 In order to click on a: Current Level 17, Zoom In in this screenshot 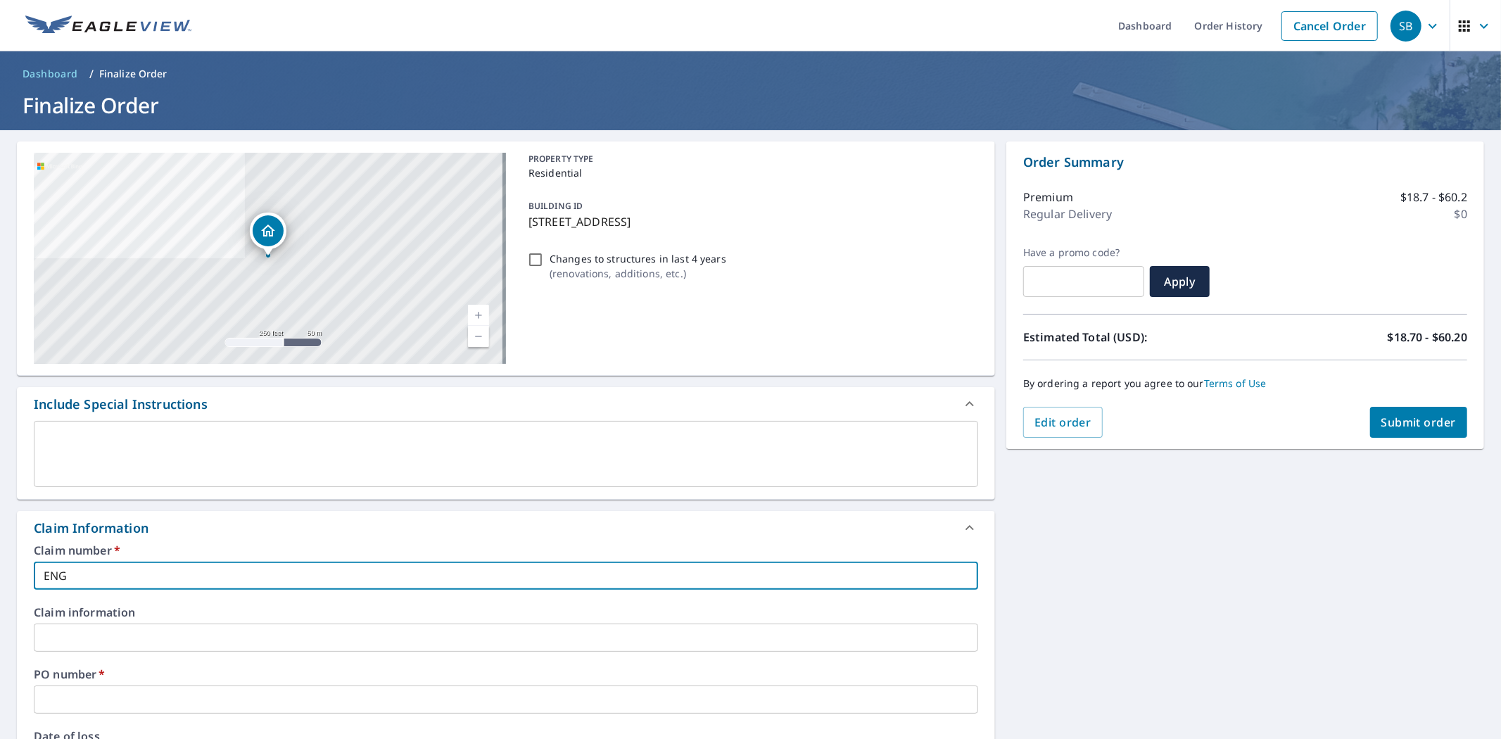, I will do `click(479, 315)`.